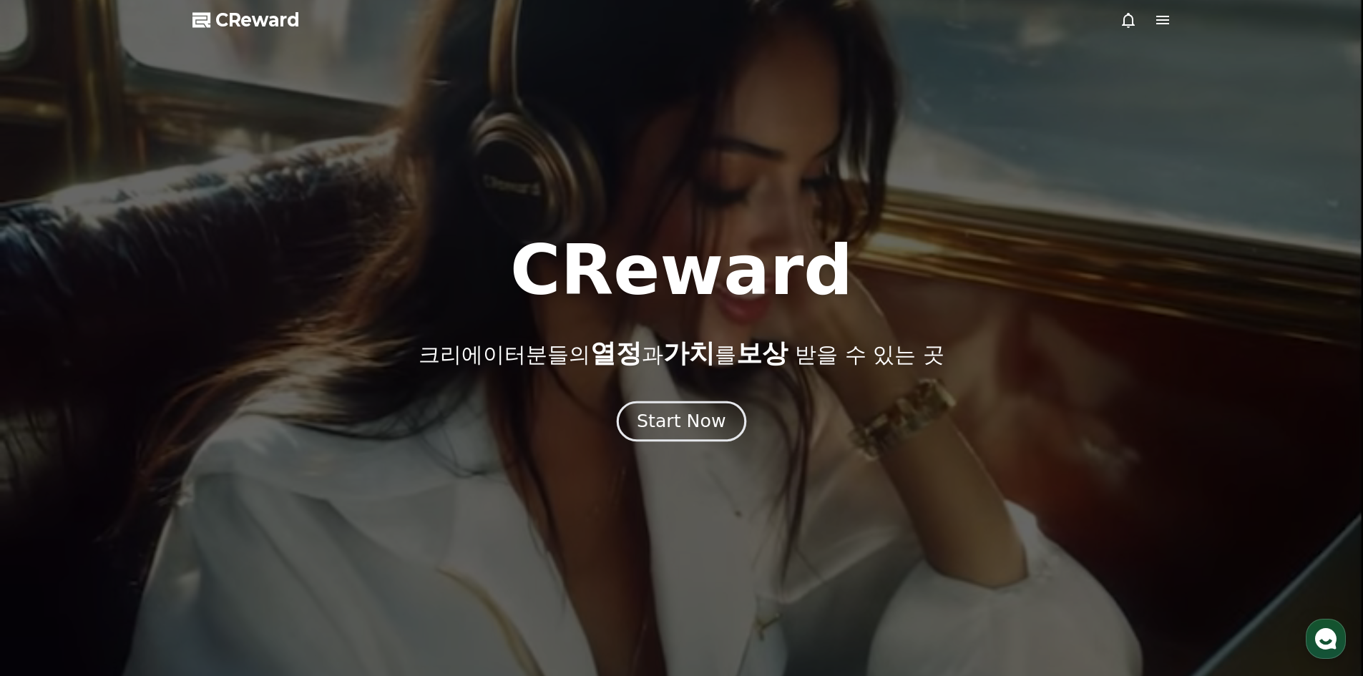  What do you see at coordinates (230, 481) in the screenshot?
I see `span: 설정` at bounding box center [230, 481].